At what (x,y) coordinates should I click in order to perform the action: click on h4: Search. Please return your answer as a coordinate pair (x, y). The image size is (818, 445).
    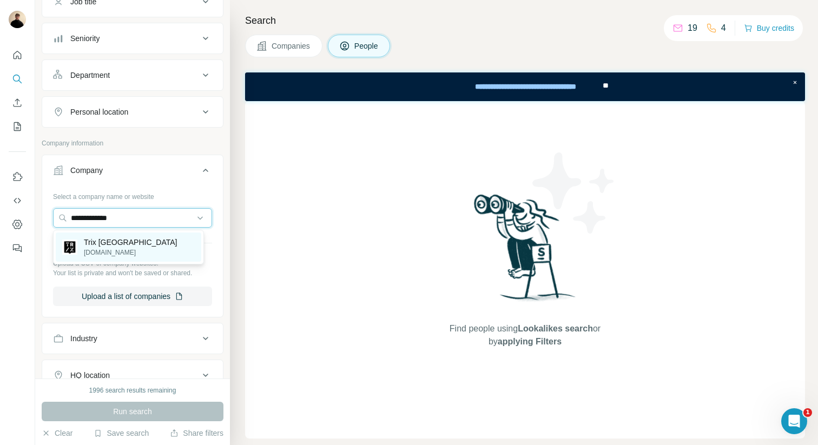
    Looking at the image, I should click on (525, 21).